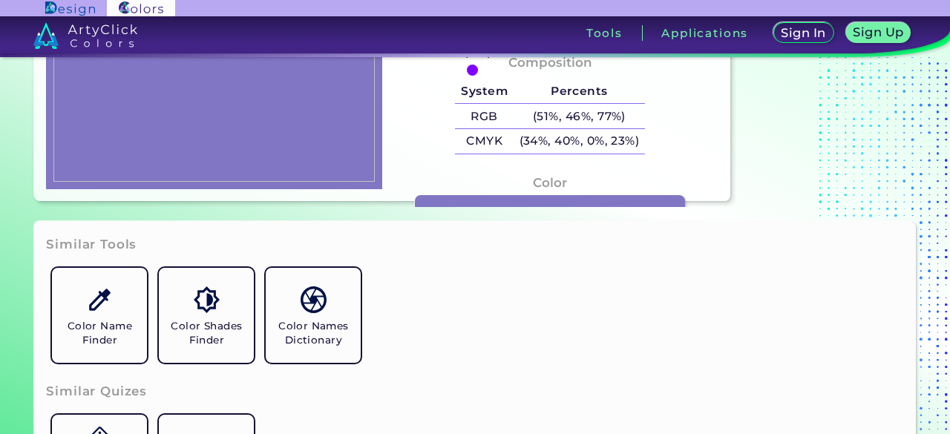 The width and height of the screenshot is (950, 434). What do you see at coordinates (206, 299) in the screenshot?
I see `img: icon_color_shades.svg` at bounding box center [206, 299].